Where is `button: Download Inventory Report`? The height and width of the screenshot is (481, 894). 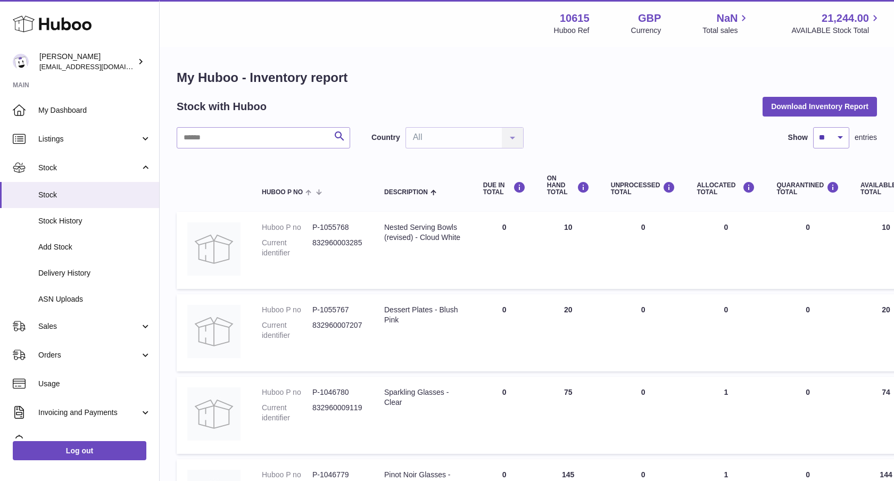 button: Download Inventory Report is located at coordinates (820, 106).